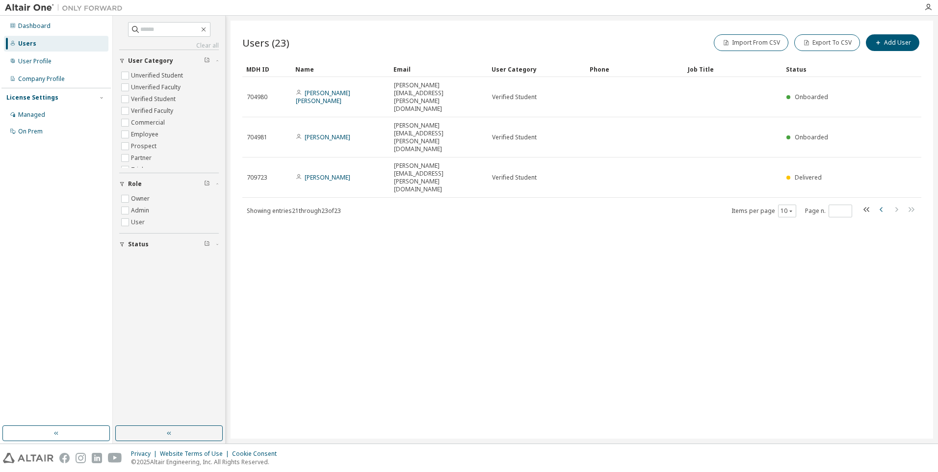 Image resolution: width=938 pixels, height=472 pixels. What do you see at coordinates (294, 211) in the screenshot?
I see `span: Showing entries 21 through 23 of 23` at bounding box center [294, 211].